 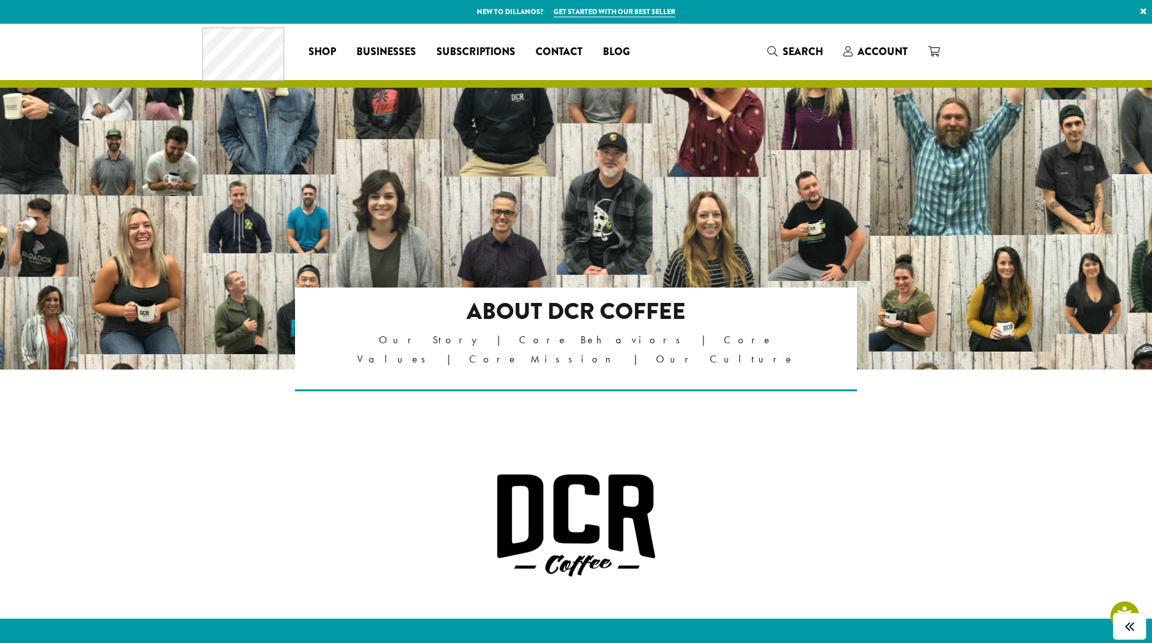 I want to click on p: Our Story | Core Behaviors | Core Values | Core Mission | Our Culture, so click(x=576, y=350).